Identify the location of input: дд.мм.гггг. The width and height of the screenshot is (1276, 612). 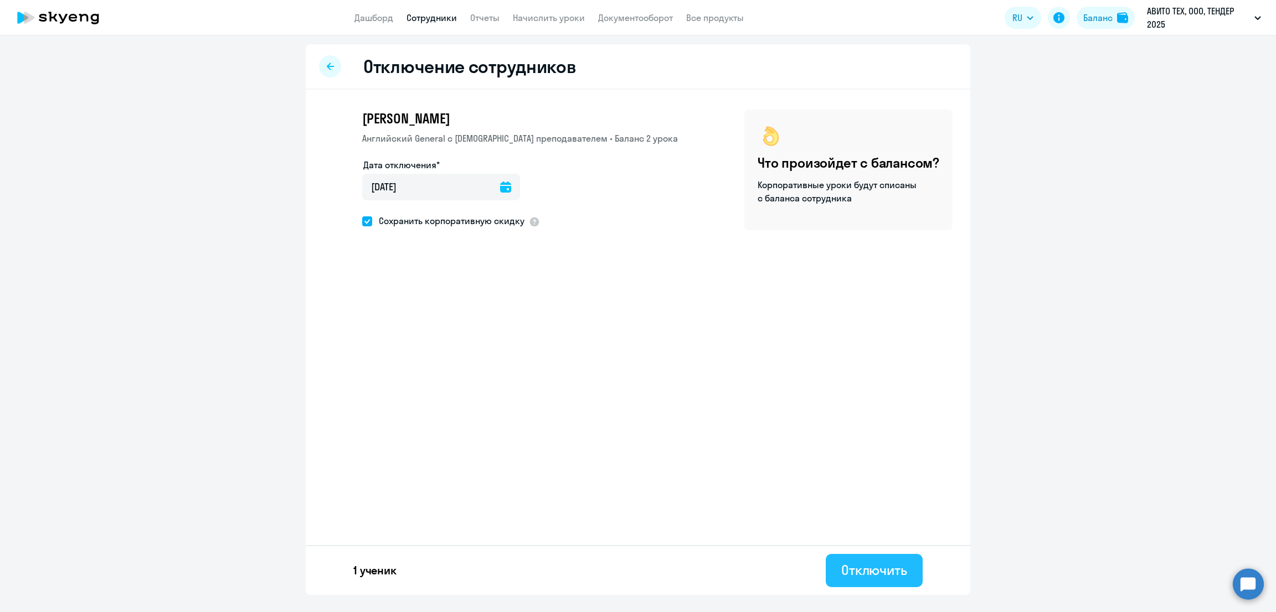
(441, 187).